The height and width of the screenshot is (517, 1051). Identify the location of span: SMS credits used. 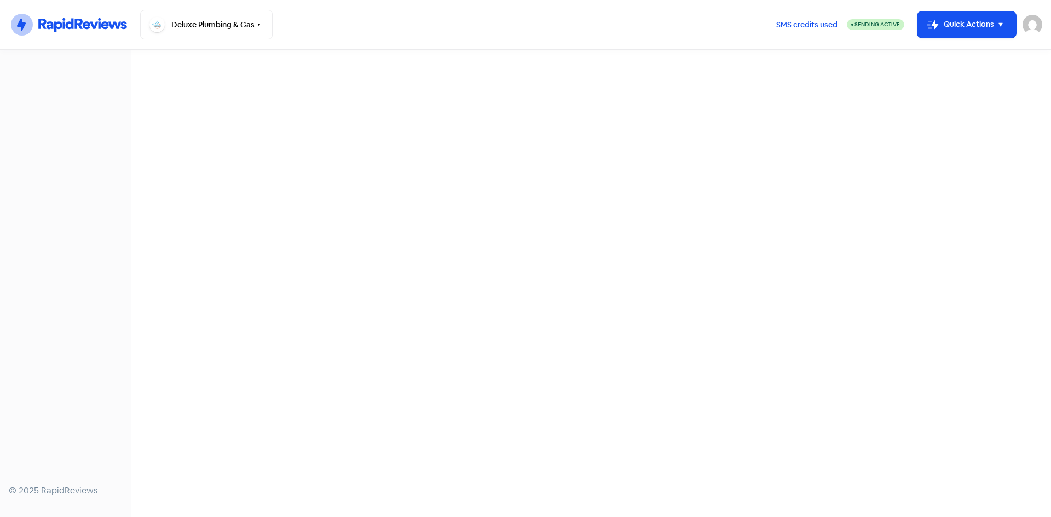
(807, 25).